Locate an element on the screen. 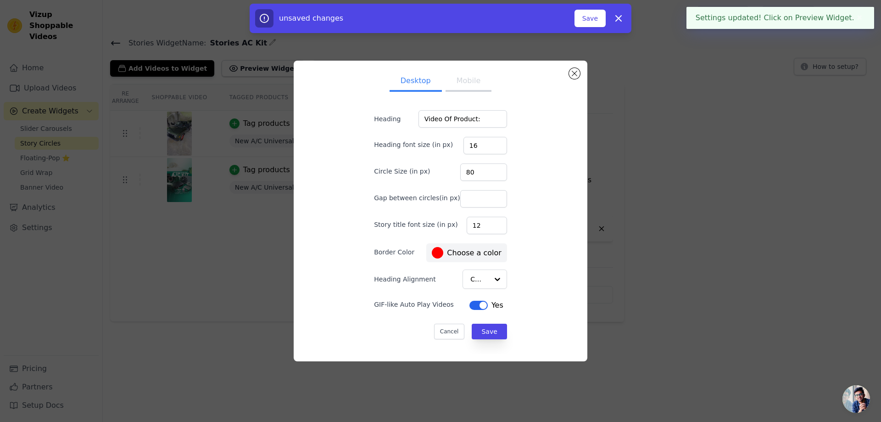 This screenshot has width=881, height=422. button: Close modal is located at coordinates (575, 73).